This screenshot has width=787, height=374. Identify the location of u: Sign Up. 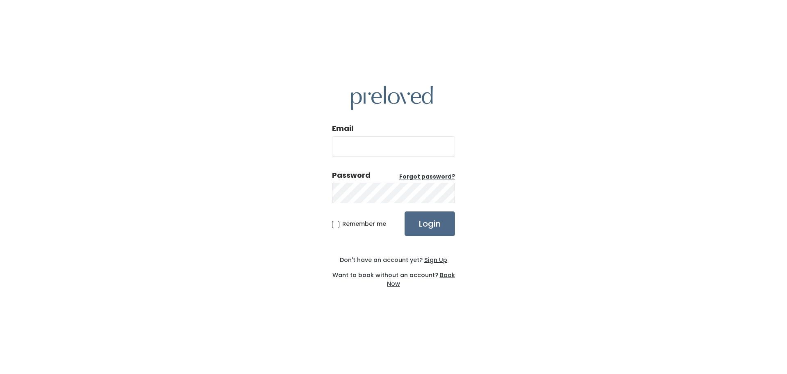
(436, 260).